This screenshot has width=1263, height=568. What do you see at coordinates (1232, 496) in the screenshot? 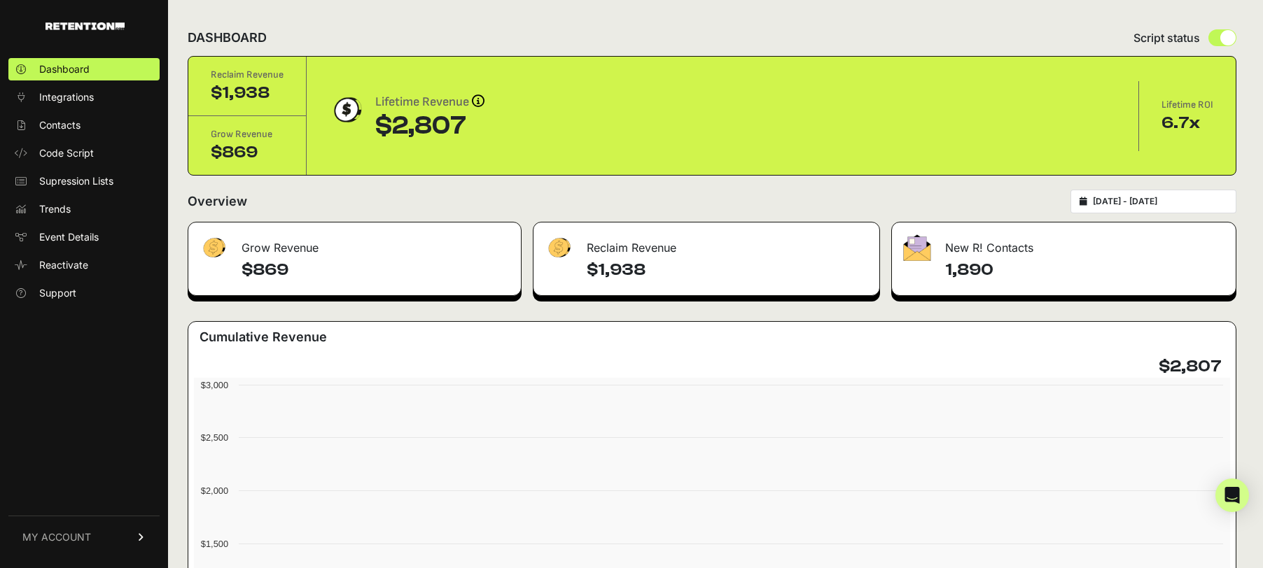
I see `div: Open Intercom Messenger` at bounding box center [1232, 496].